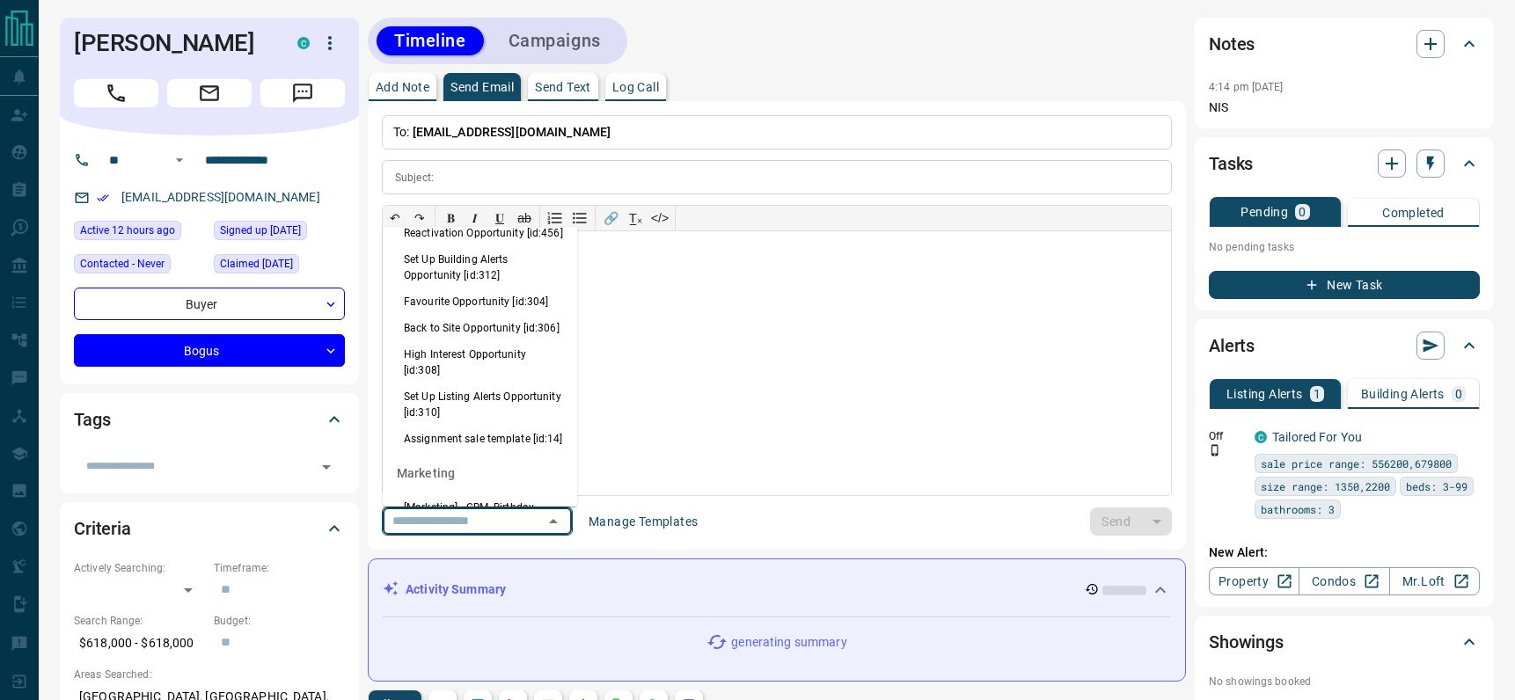 This screenshot has width=1515, height=700. What do you see at coordinates (1254, 582) in the screenshot?
I see `a: Property` at bounding box center [1254, 582].